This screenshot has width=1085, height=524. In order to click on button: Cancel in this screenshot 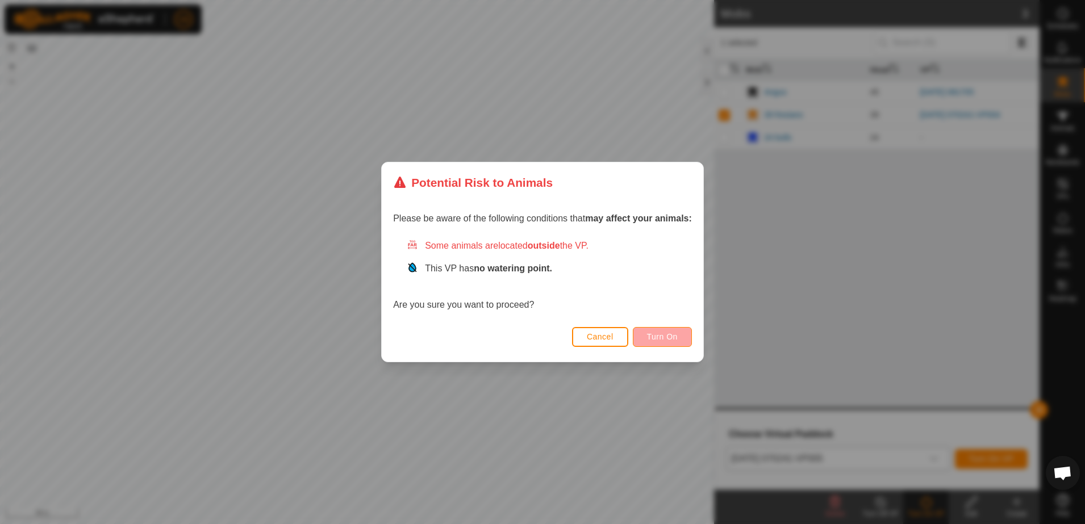, I will do `click(600, 337)`.